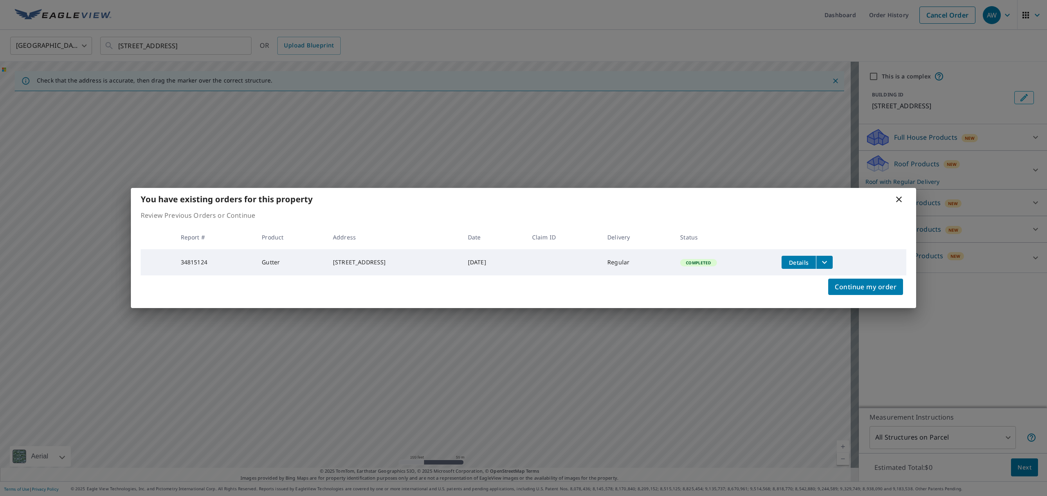 The height and width of the screenshot is (496, 1047). Describe the element at coordinates (227, 199) in the screenshot. I see `b: You have existing orders for this property` at that location.